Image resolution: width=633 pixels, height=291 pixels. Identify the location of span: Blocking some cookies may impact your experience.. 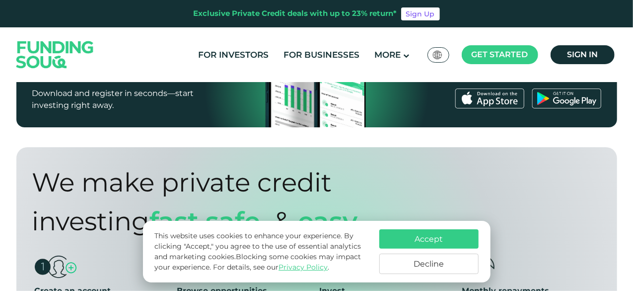
(258, 261).